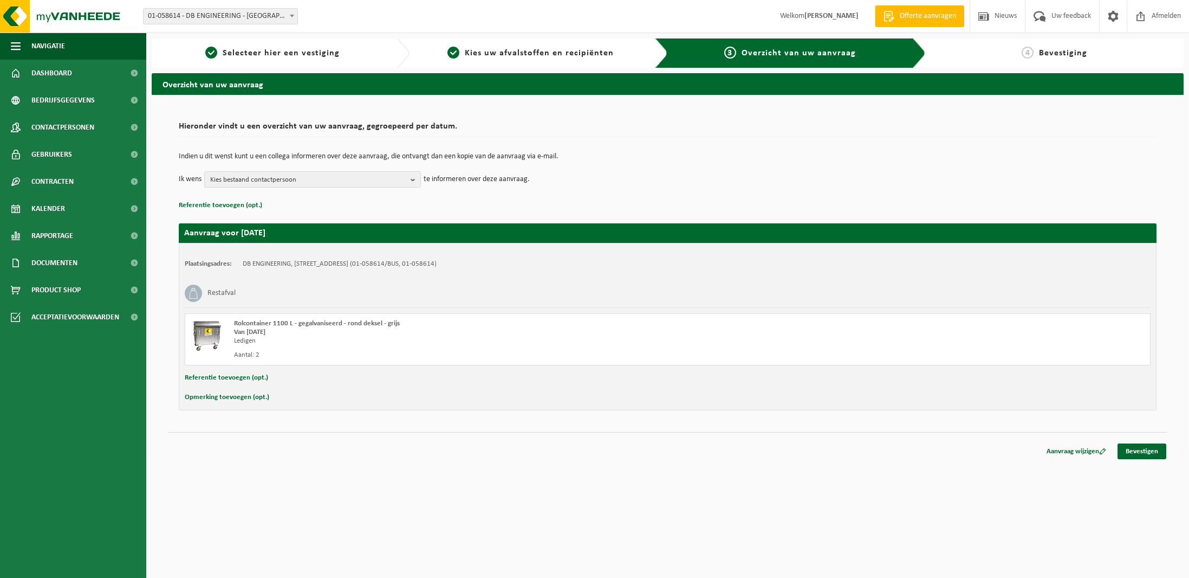 The width and height of the screenshot is (1189, 578). I want to click on span: Kies uw afvalstoffen en recipiënten, so click(539, 53).